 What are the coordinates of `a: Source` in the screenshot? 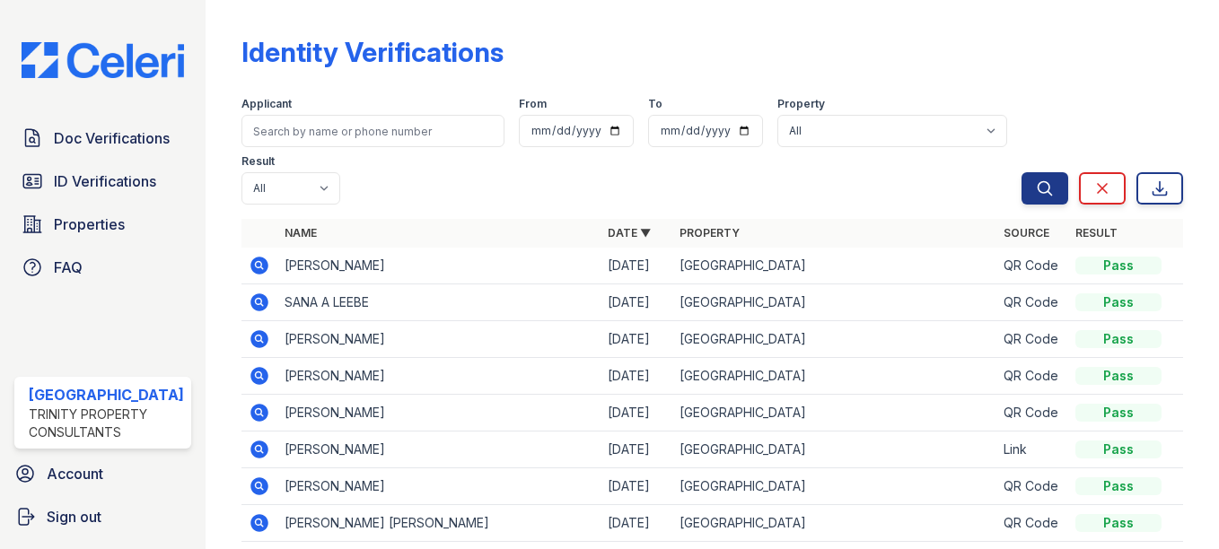 It's located at (1026, 232).